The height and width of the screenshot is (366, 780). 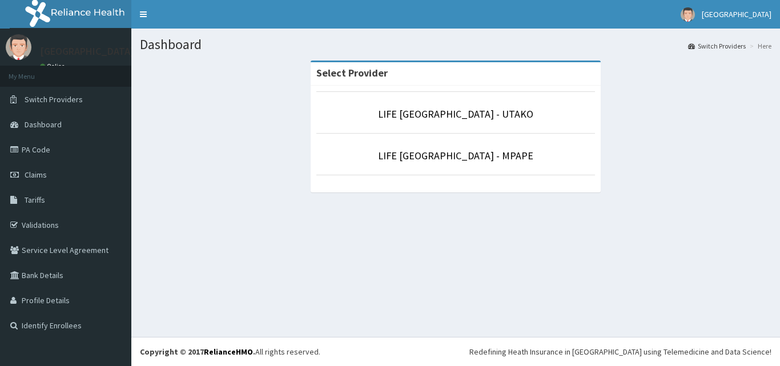 What do you see at coordinates (456, 45) in the screenshot?
I see `h1: Dashboard` at bounding box center [456, 45].